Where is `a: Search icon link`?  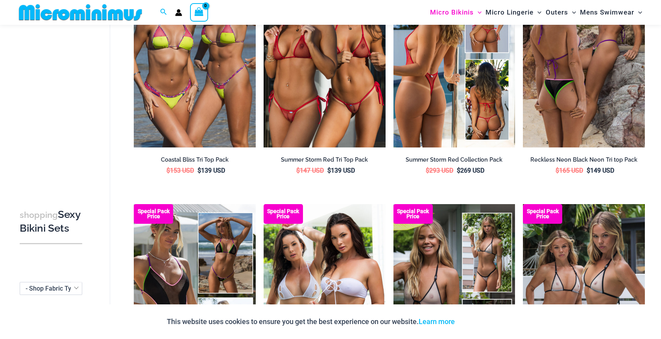 a: Search icon link is located at coordinates (164, 12).